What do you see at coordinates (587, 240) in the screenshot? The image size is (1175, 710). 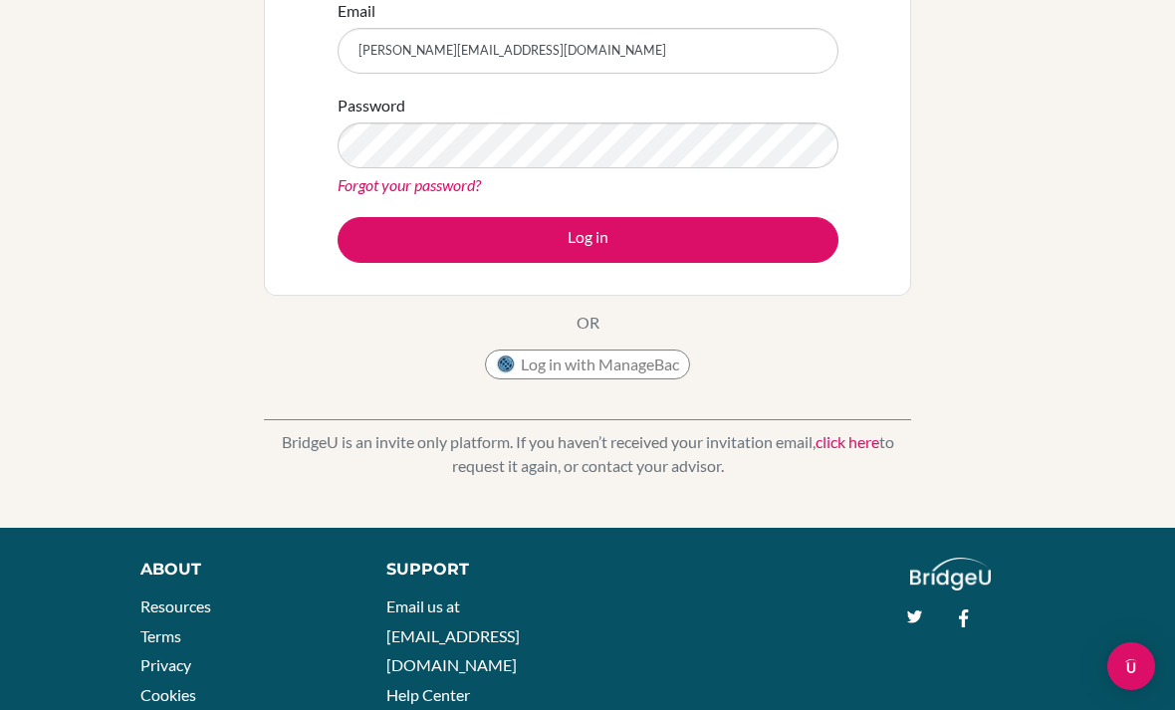 I see `button: Log in` at bounding box center [587, 240].